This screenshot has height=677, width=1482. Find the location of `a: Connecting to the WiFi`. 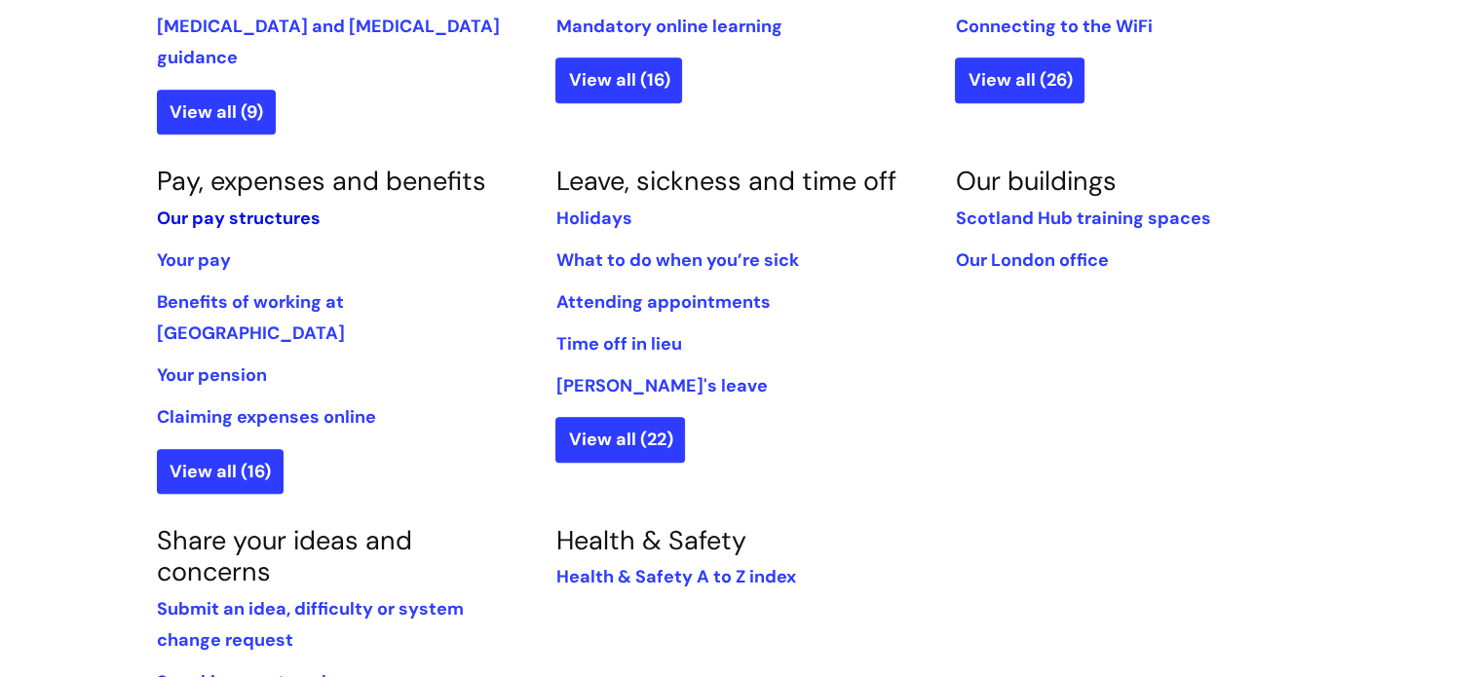

a: Connecting to the WiFi is located at coordinates (1054, 26).